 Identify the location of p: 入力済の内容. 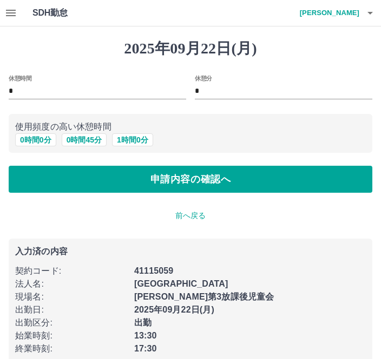
(190, 252).